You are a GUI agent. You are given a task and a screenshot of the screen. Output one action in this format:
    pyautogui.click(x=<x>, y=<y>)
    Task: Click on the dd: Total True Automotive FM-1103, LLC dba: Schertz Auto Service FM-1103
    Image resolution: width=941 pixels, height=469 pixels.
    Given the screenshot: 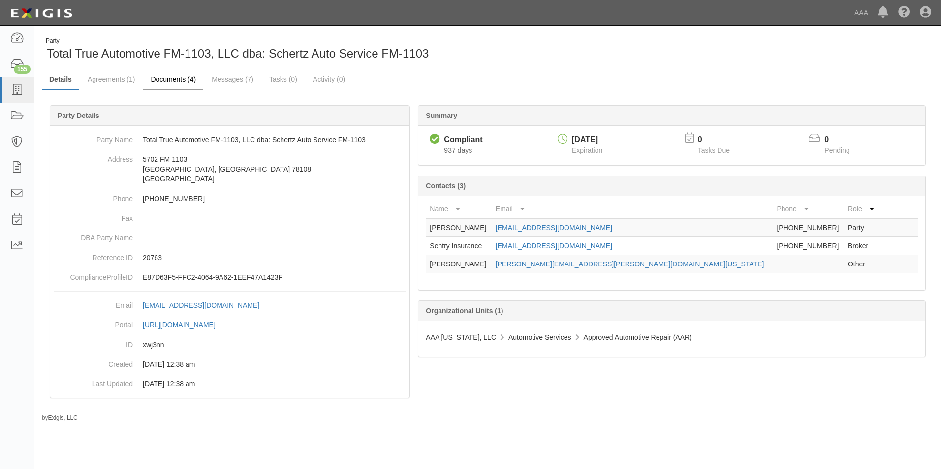 What is the action you would take?
    pyautogui.click(x=230, y=140)
    